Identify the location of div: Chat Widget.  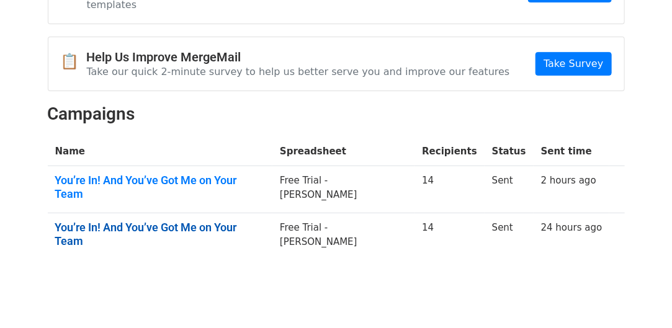
(641, 298).